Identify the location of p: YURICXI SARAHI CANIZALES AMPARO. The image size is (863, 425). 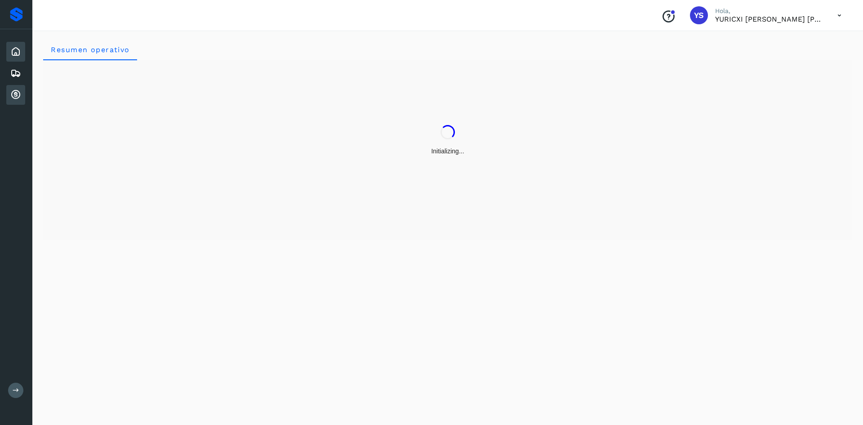
(769, 19).